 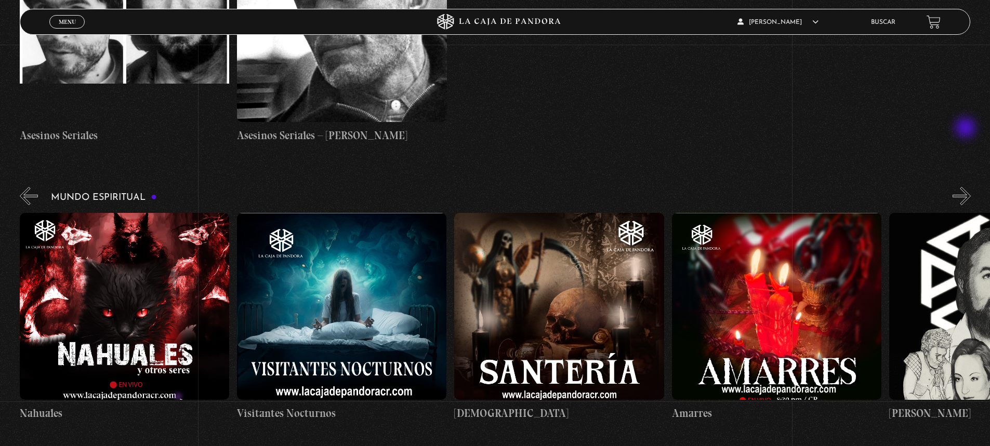 What do you see at coordinates (124, 414) in the screenshot?
I see `h4: Nahuales` at bounding box center [124, 414].